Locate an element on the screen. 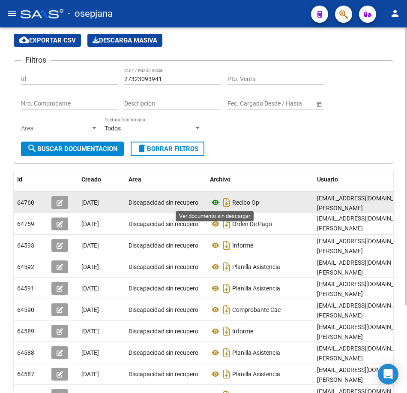 Image resolution: width=407 pixels, height=393 pixels. span: 64588 is located at coordinates (26, 352).